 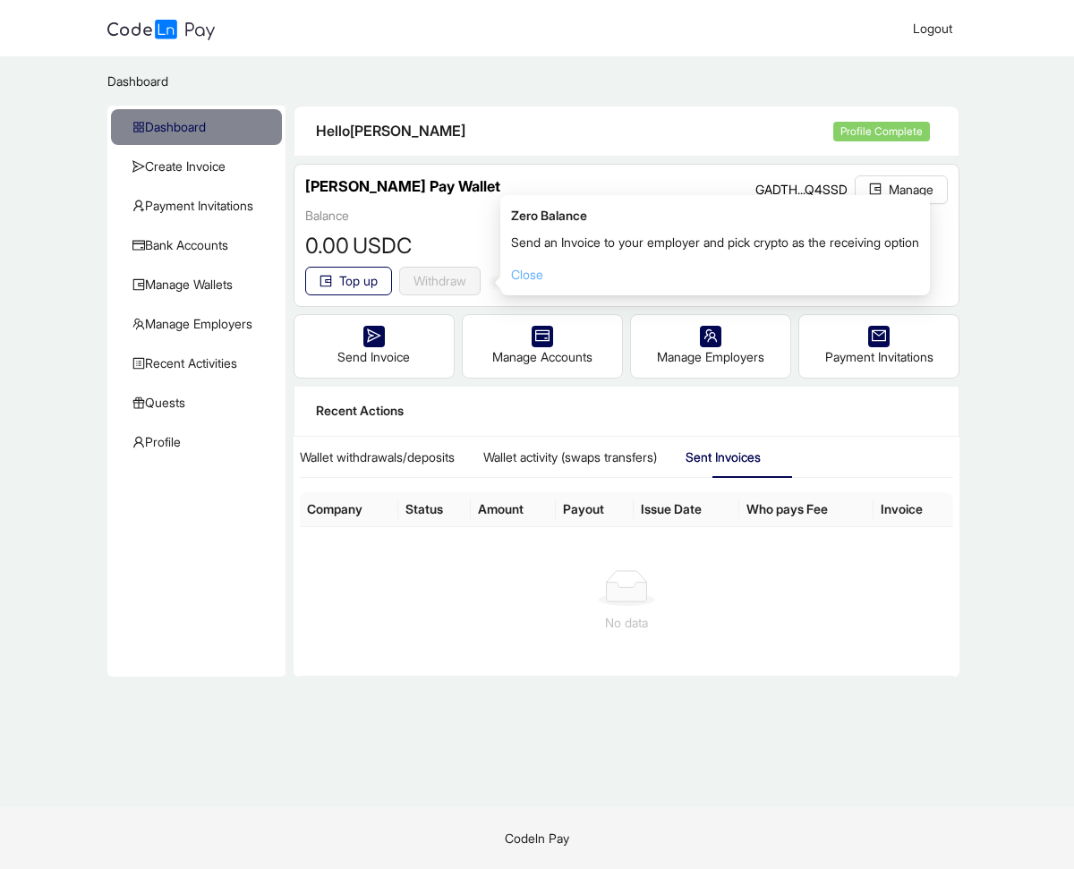 I want to click on span: Profile, so click(x=200, y=442).